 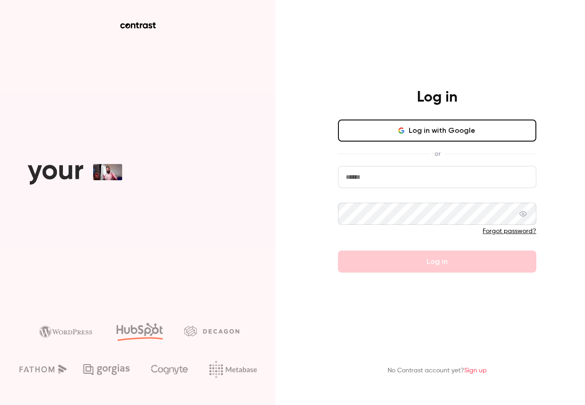 I want to click on h4: Log in, so click(x=437, y=97).